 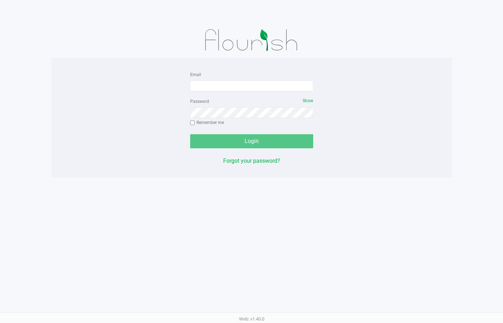 I want to click on label: Email, so click(x=196, y=75).